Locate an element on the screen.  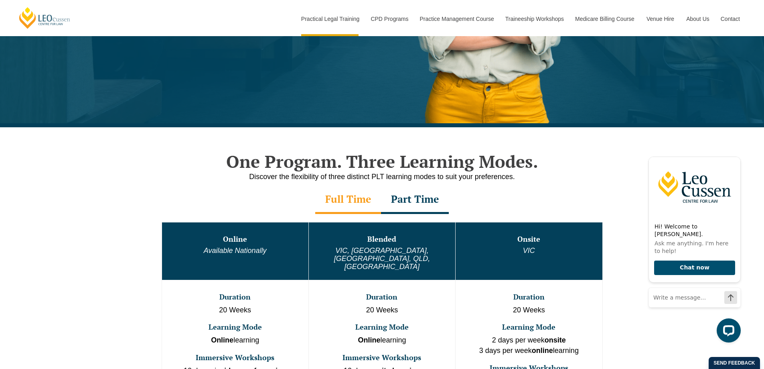
p: Discover the flexibility of three distinct PLT learning modes to suit your preferences. is located at coordinates (382, 176).